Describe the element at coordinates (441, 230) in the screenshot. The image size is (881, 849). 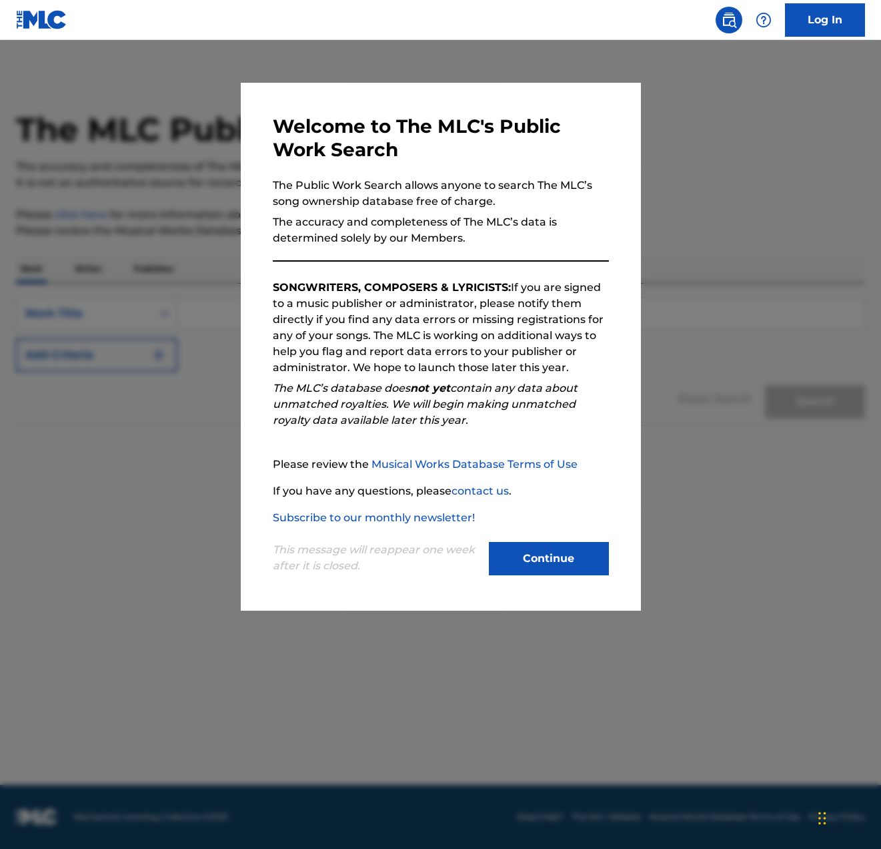
I see `p: The accuracy and completeness of The MLC’s data is determined solely by our Members.` at that location.